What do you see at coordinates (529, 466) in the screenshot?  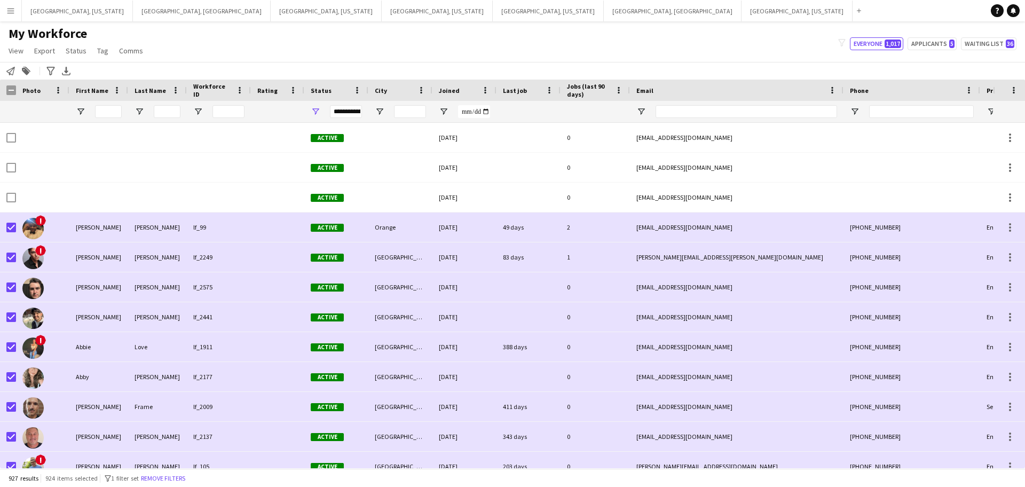 I see `div: 203 days` at bounding box center [529, 466].